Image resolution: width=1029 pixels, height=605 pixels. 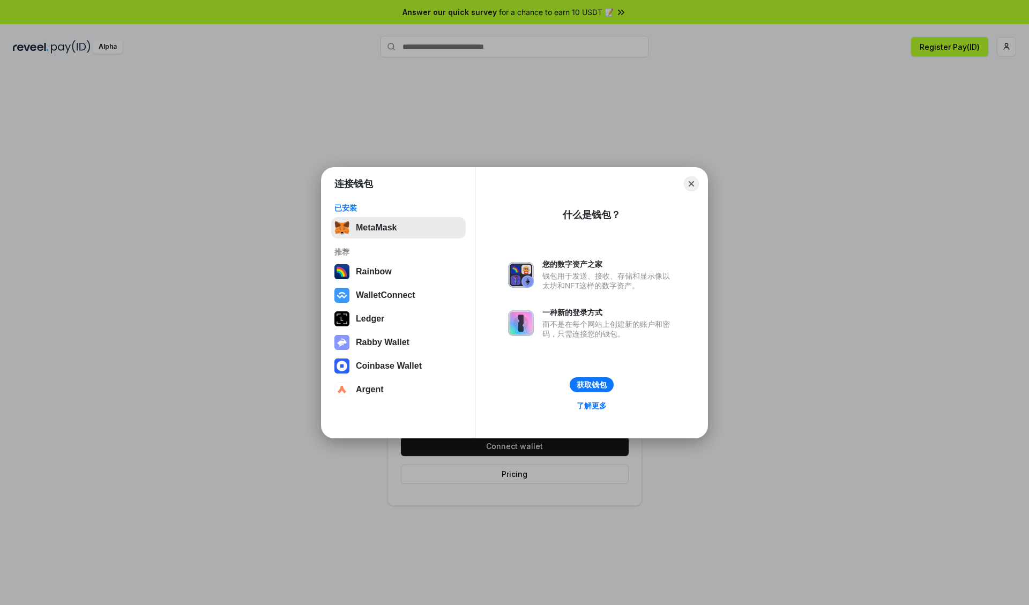 I want to click on img: svg+xml,%3Csvg%20xmlns%3D%22http%3A%2F%2Fwww.w3.org%2F2000%2Fsvg%22%20width%3D%2228%22%20height%3..., so click(x=342, y=319).